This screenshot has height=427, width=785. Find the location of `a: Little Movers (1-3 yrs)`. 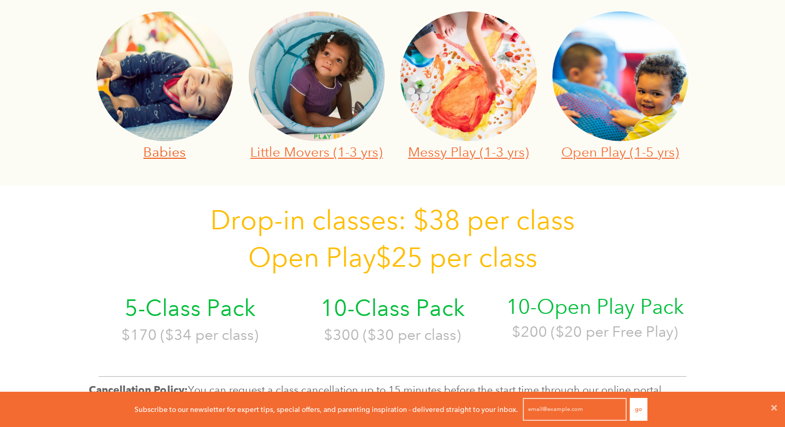

a: Little Movers (1-3 yrs) is located at coordinates (316, 152).